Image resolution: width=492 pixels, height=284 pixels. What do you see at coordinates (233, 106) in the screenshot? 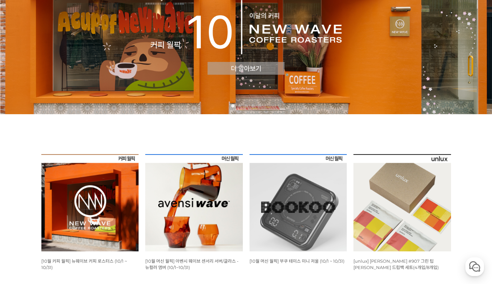
I see `a: 1` at bounding box center [233, 106].